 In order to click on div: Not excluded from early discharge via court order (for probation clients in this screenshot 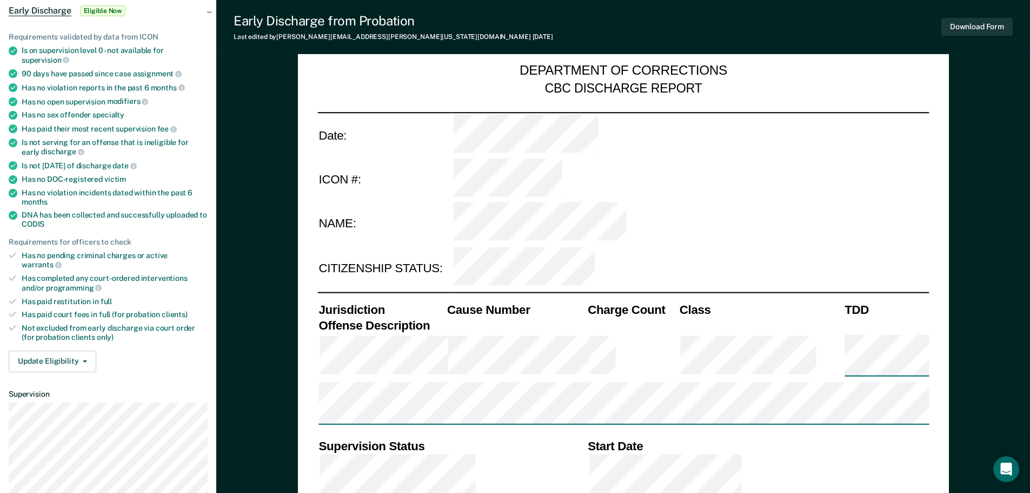, I will do `click(115, 333)`.